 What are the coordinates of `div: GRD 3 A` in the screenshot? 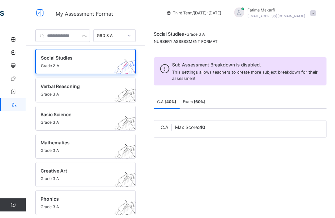 It's located at (110, 36).